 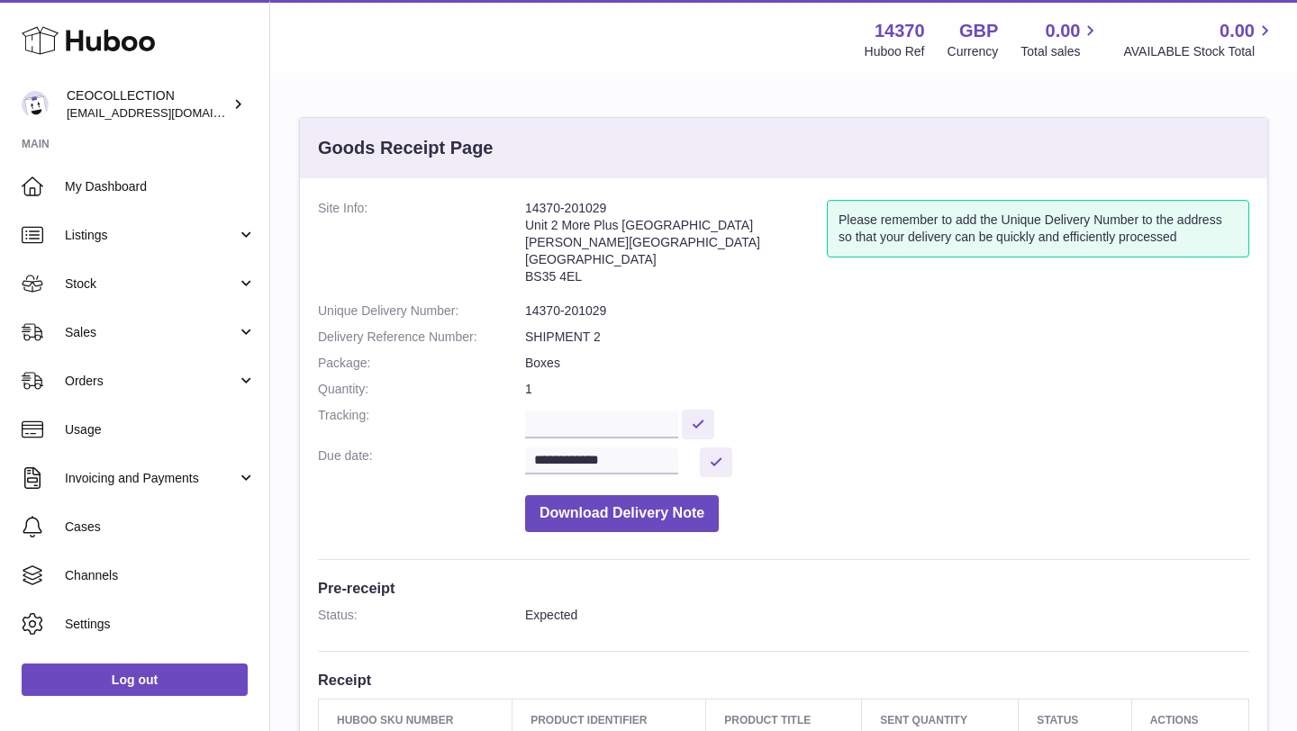 What do you see at coordinates (422, 363) in the screenshot?
I see `dt: Package:` at bounding box center [422, 363].